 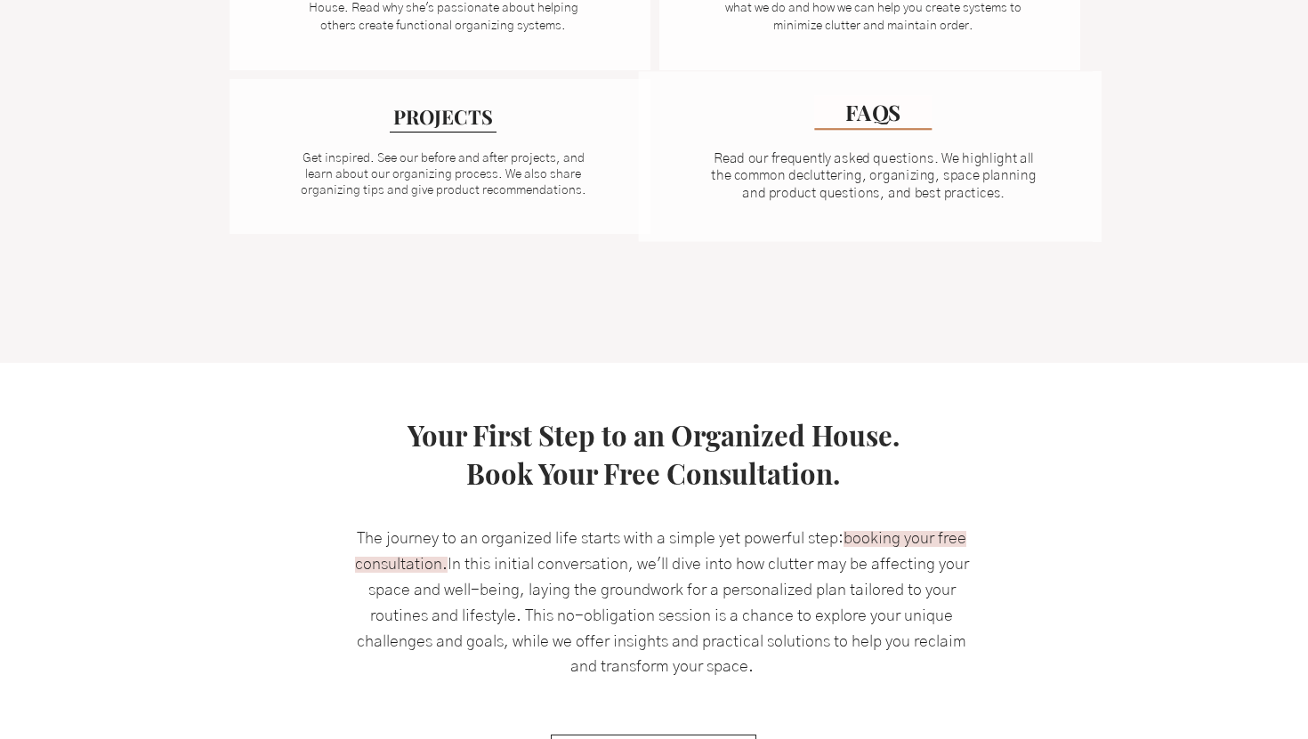 I want to click on span: The journey to an organized life starts with a simple yet powerful step: In this initial conversa..., so click(x=662, y=603).